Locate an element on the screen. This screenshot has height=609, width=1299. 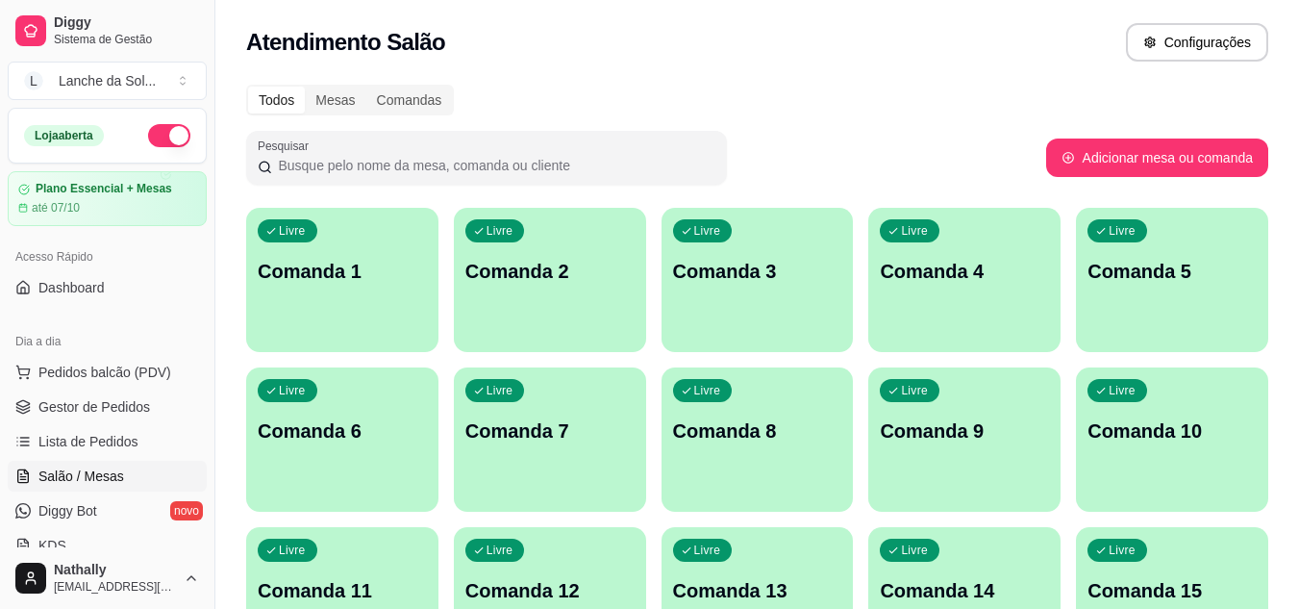
p: Comanda 12 is located at coordinates (550, 590).